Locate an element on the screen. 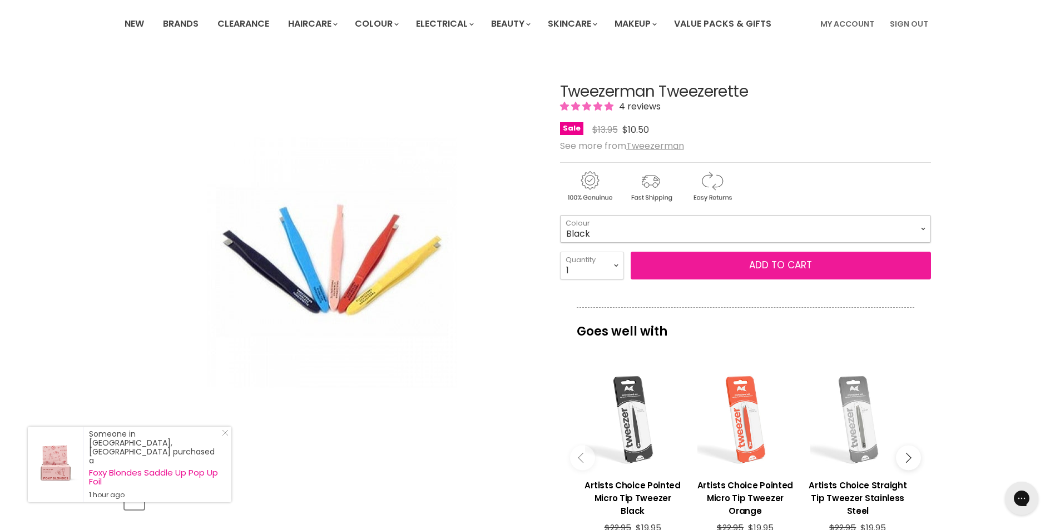  a: Visit product page is located at coordinates (56, 465).